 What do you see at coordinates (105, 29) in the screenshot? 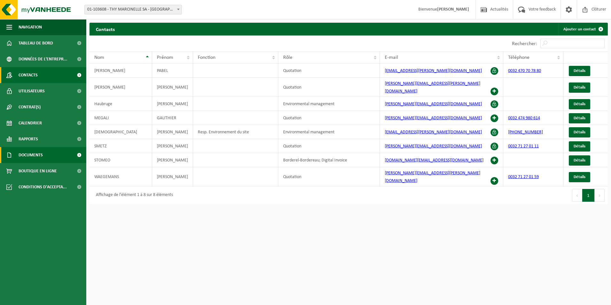
I see `h2: Contacts` at bounding box center [105, 29].